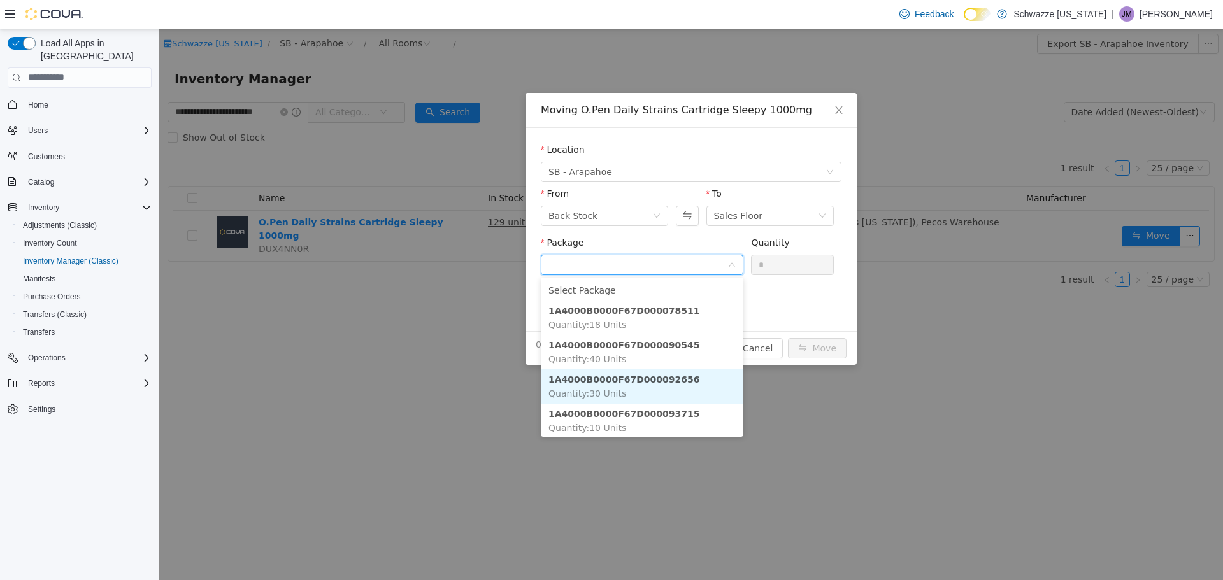 Image resolution: width=1223 pixels, height=580 pixels. I want to click on input: Quantity, so click(633, 236).